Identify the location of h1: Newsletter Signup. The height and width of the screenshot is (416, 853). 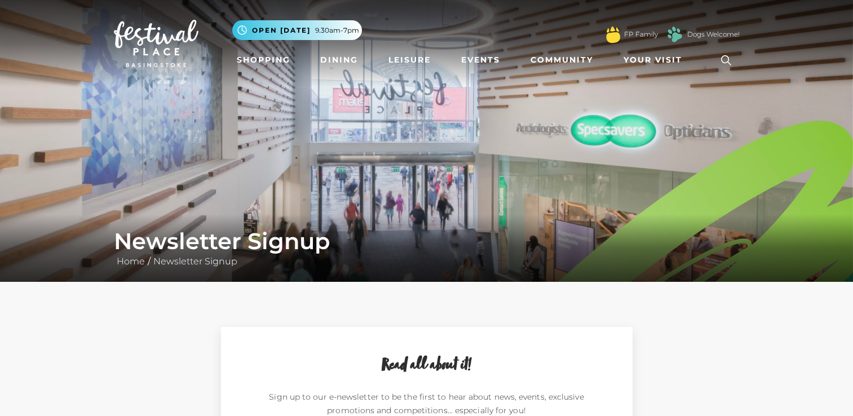
(427, 241).